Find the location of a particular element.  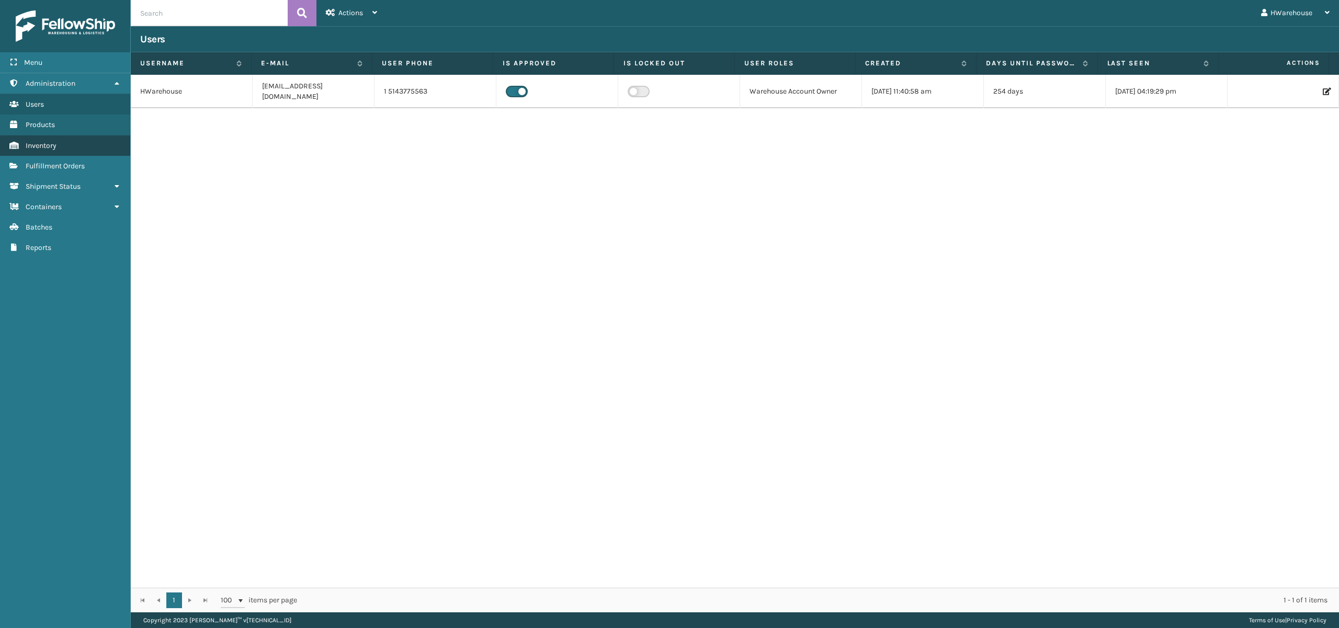

span: items per page is located at coordinates (259, 600).